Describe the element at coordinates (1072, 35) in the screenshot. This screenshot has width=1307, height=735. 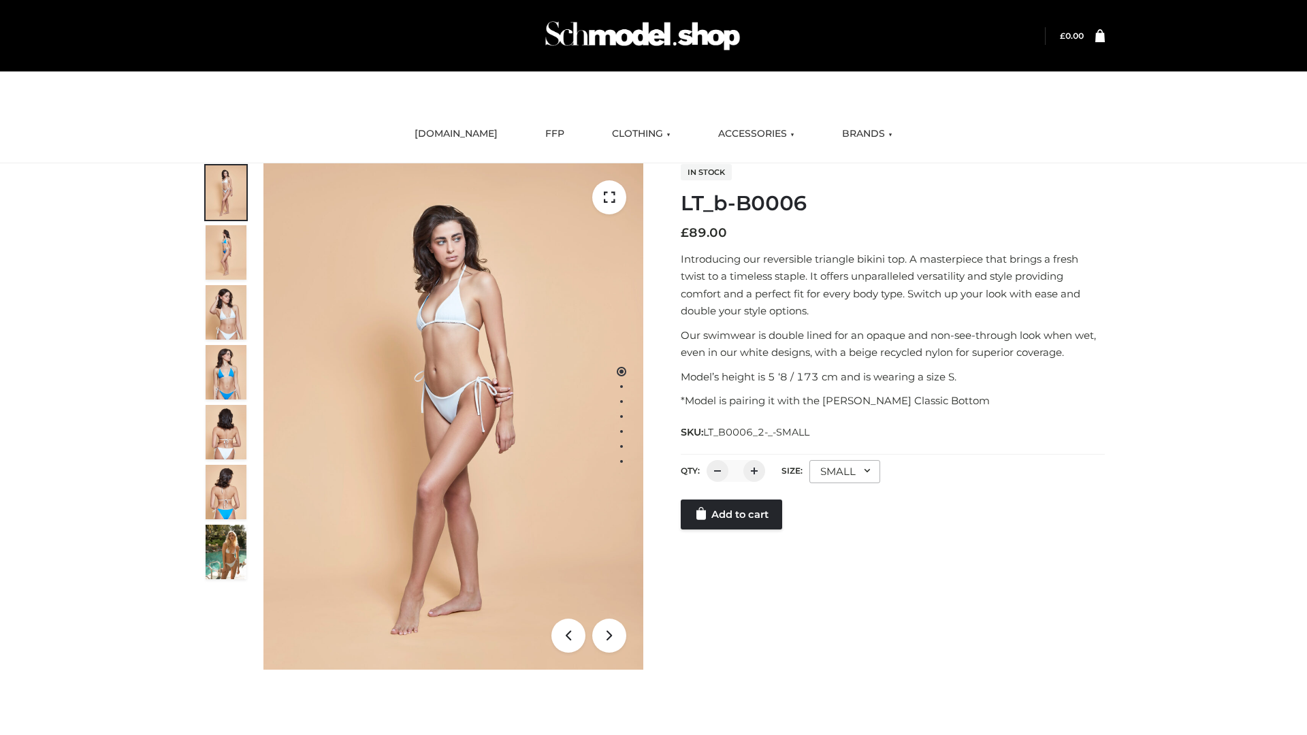
I see `bdi: 0.00` at that location.